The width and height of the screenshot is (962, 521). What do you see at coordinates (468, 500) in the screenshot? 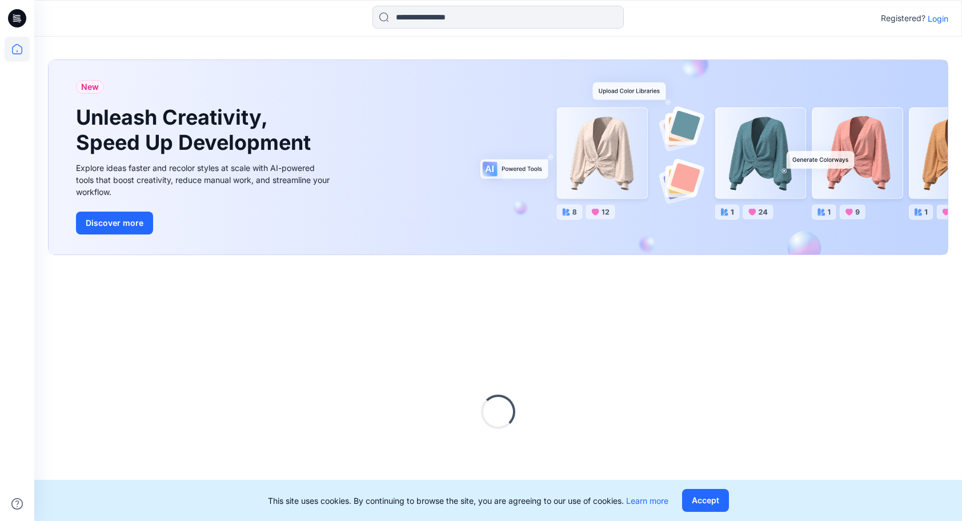
I see `p: This site uses cookies. By continuing to browse the site, you are agreeing to our use of cookies.` at bounding box center [468, 500].